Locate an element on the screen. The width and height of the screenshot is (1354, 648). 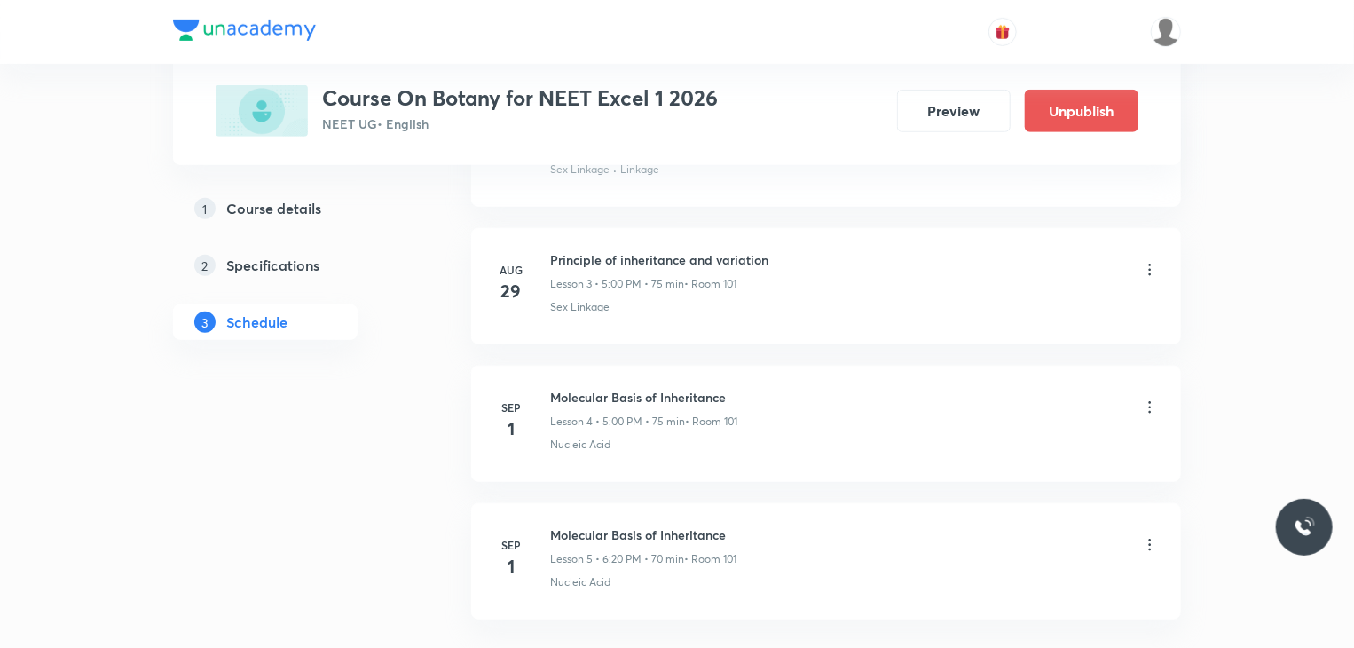
button: avatar is located at coordinates (1002, 32).